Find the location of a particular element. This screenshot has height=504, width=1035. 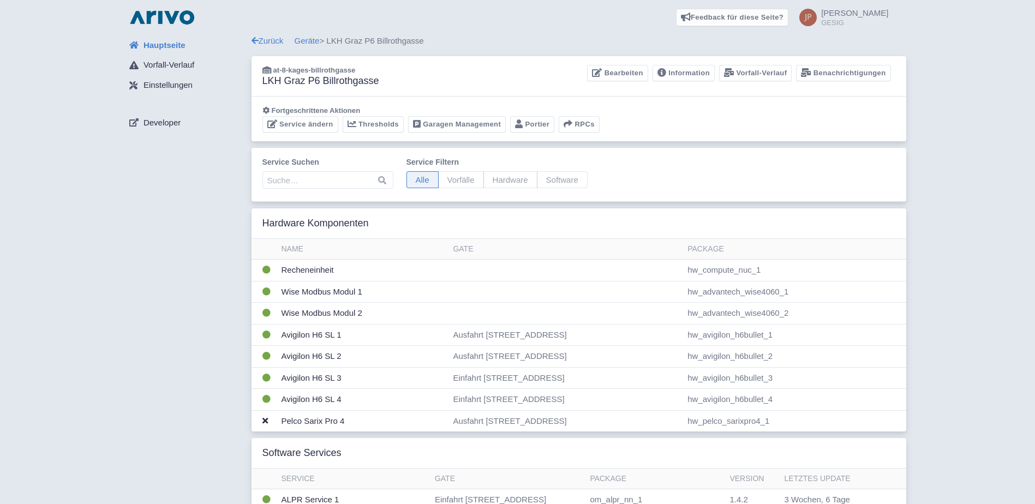

label: Service suchen is located at coordinates (328, 162).